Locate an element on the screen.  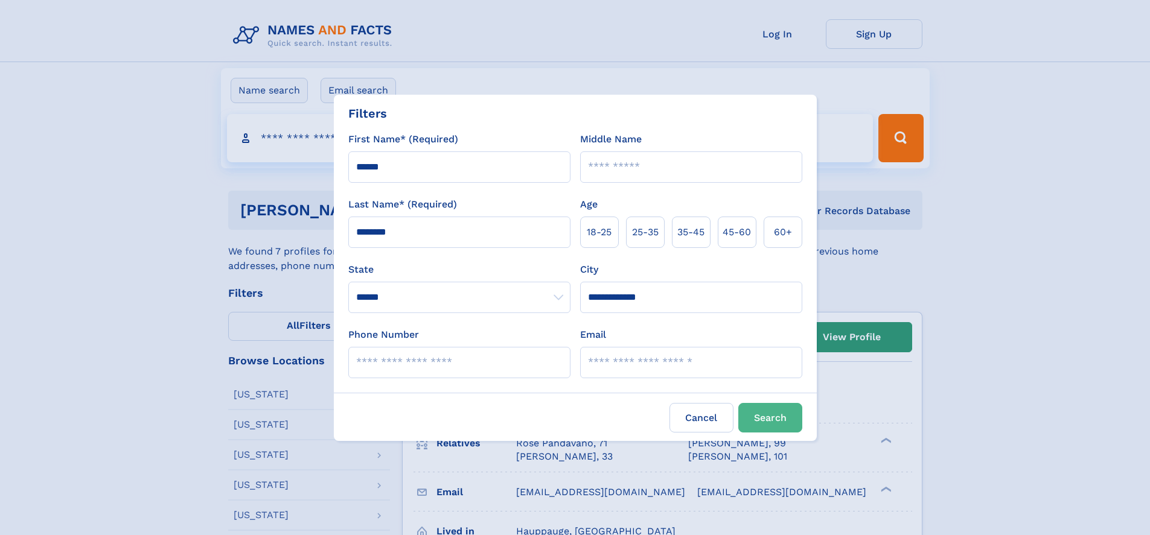
span: 60+ is located at coordinates (783, 232).